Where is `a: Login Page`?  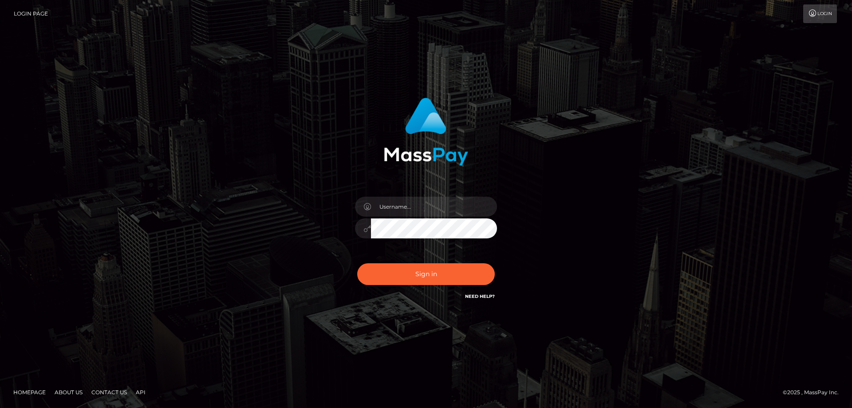 a: Login Page is located at coordinates (31, 14).